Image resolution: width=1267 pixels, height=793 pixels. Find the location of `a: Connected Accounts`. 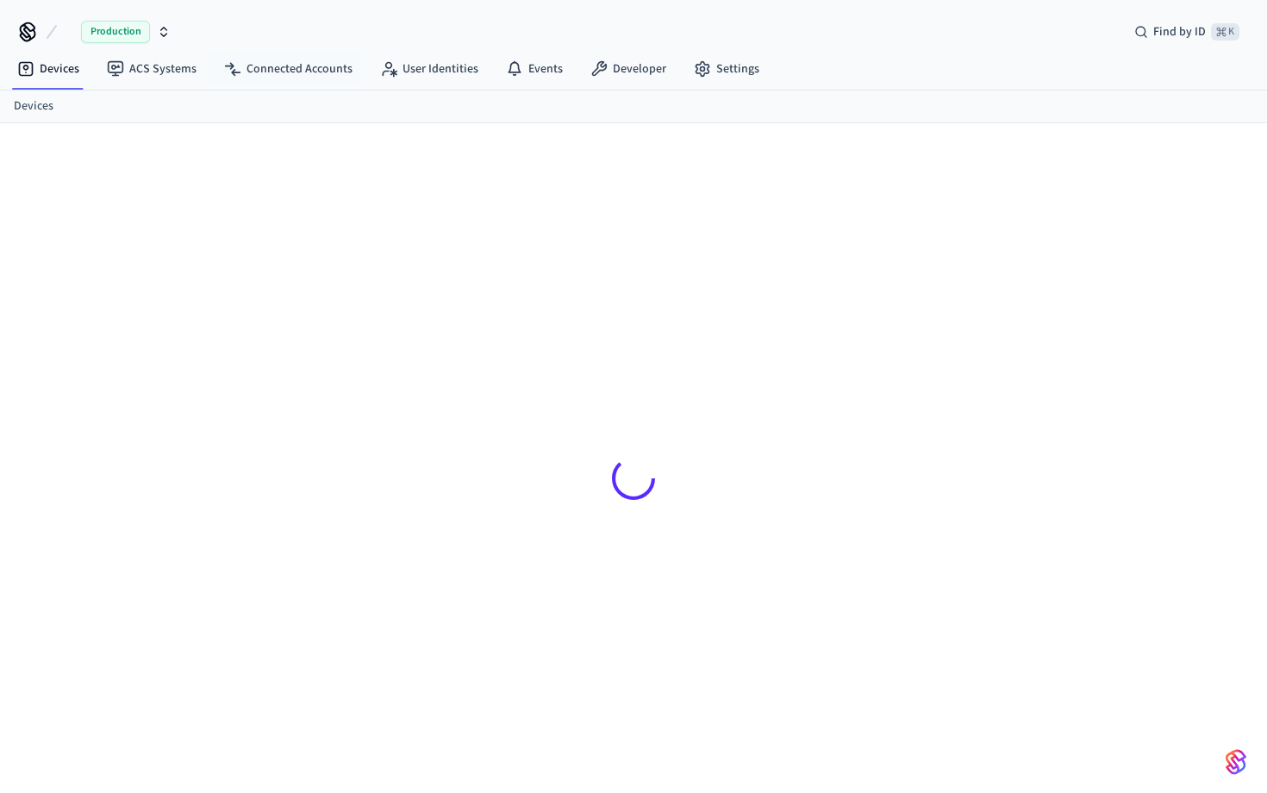

a: Connected Accounts is located at coordinates (288, 69).